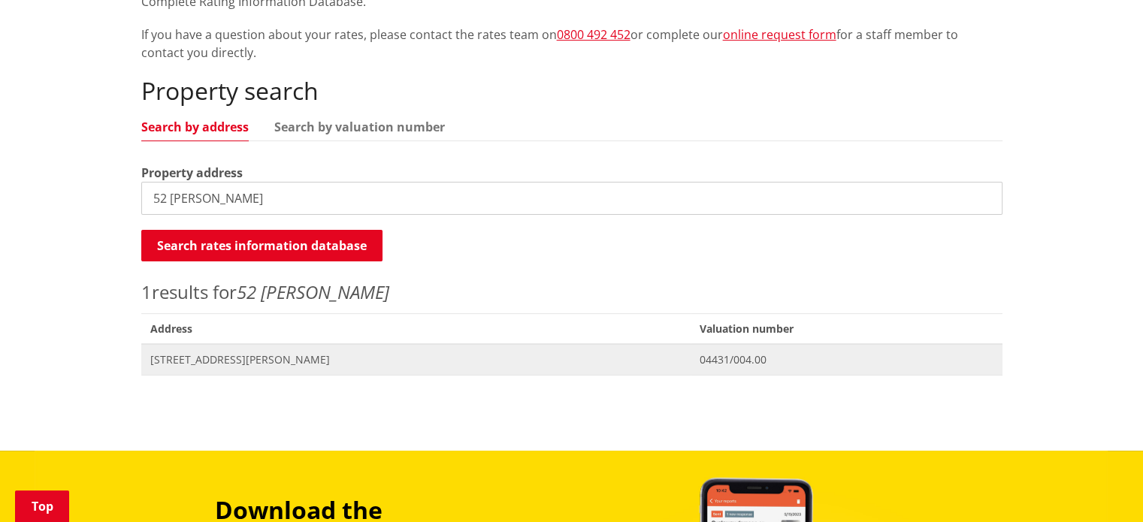 The height and width of the screenshot is (522, 1143). Describe the element at coordinates (572, 292) in the screenshot. I see `p: results for` at that location.